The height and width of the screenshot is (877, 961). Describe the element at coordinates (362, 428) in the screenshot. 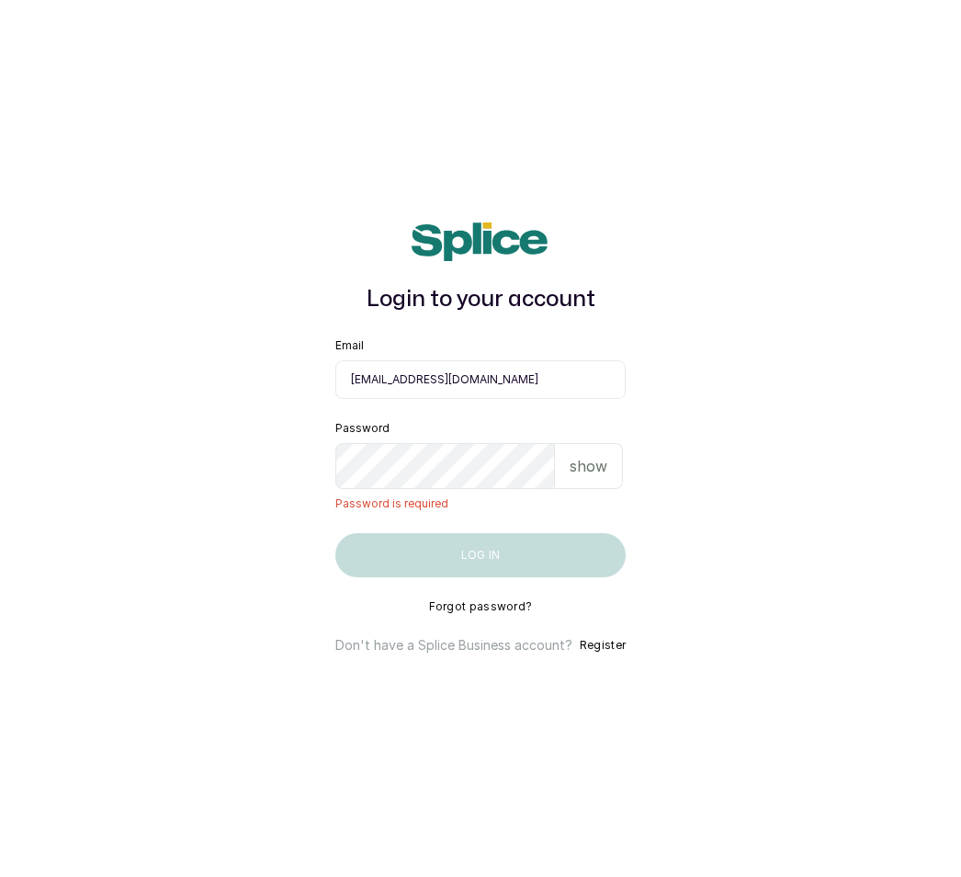

I see `label: Password` at that location.